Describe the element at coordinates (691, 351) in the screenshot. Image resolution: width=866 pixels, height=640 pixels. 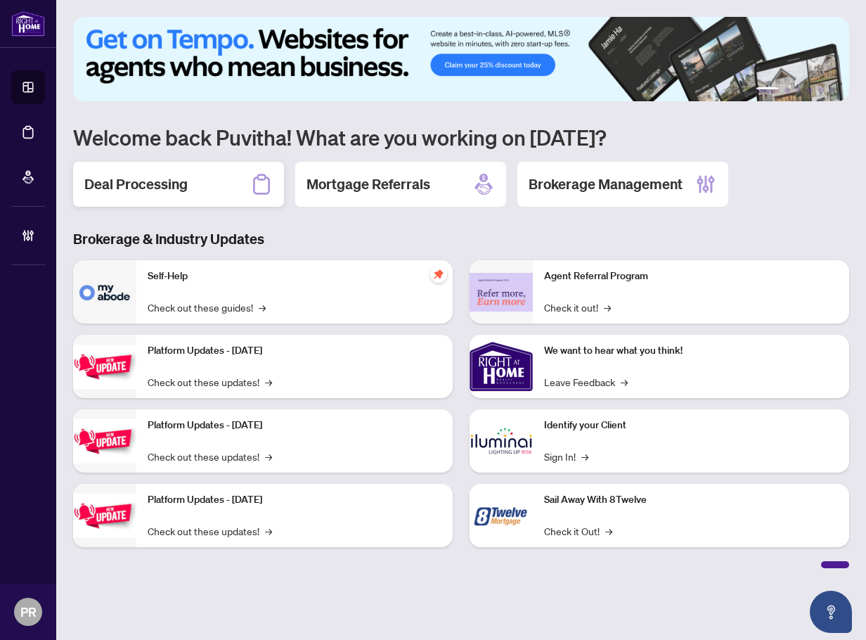
I see `p: We want to hear what you think!` at that location.